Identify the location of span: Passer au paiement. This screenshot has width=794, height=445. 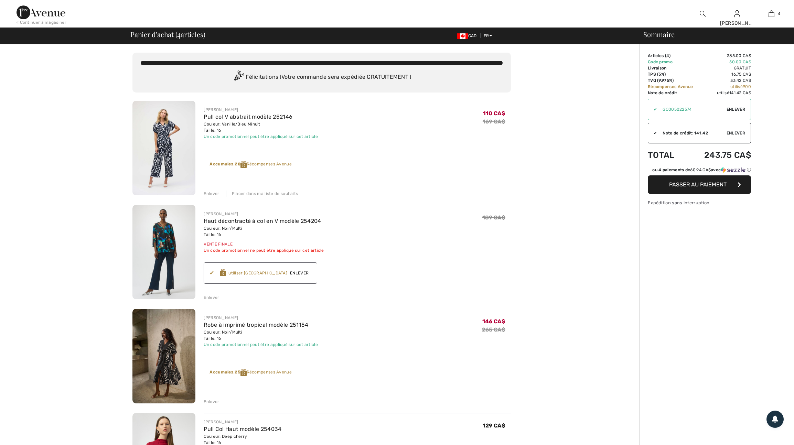
(698, 184).